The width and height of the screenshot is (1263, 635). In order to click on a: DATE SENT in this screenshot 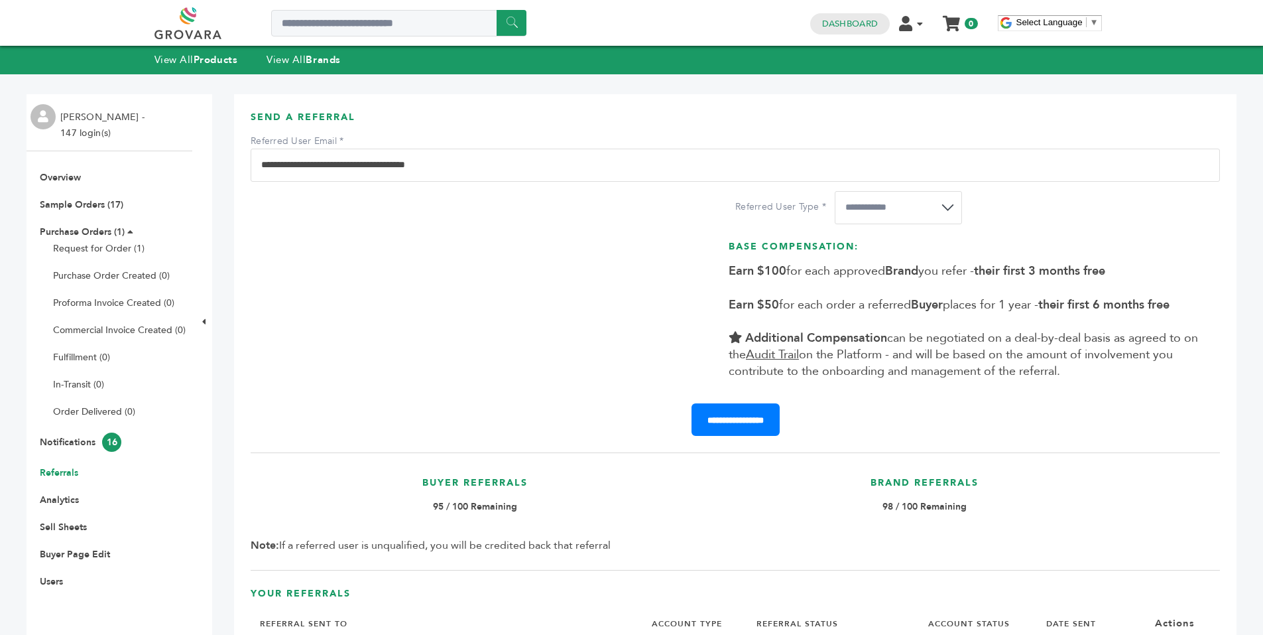, I will do `click(1071, 623)`.